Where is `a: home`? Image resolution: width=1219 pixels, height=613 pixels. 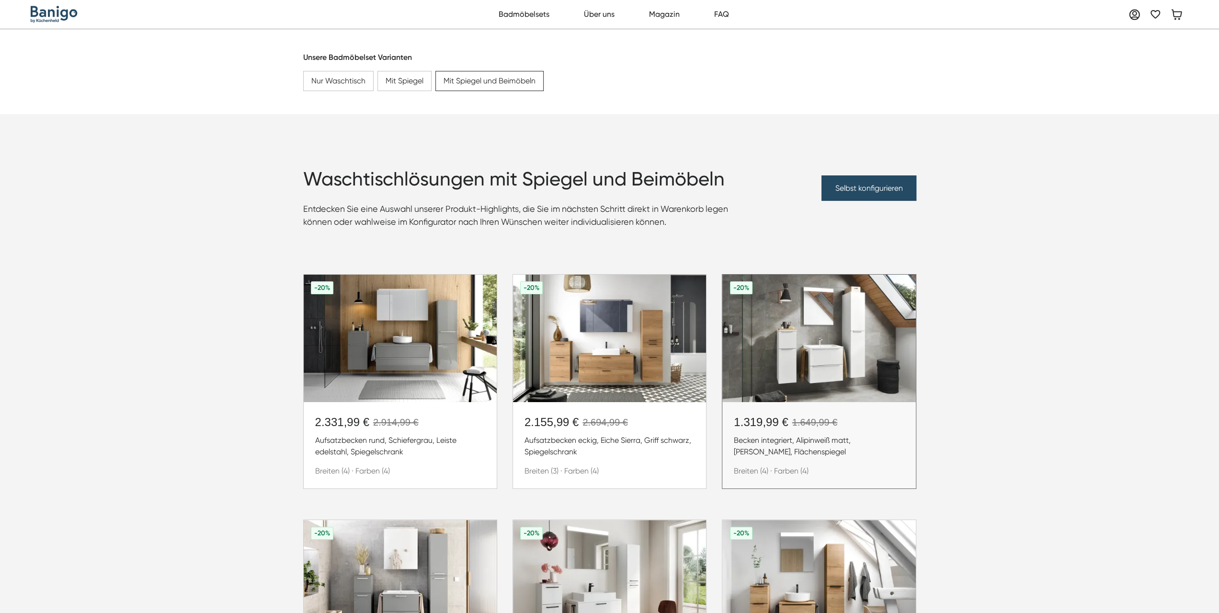 a: home is located at coordinates (54, 14).